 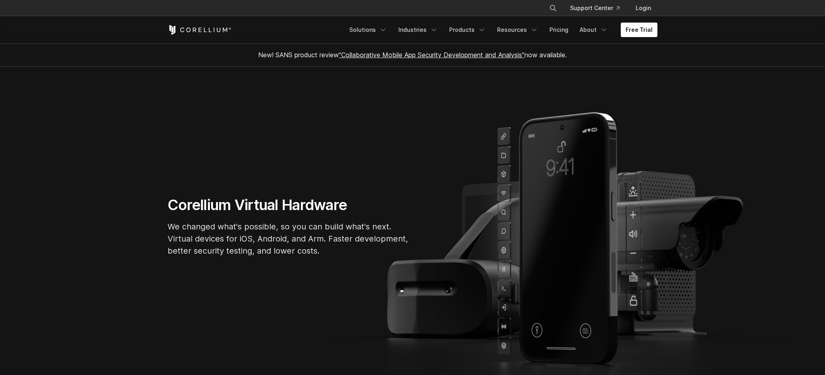 I want to click on a: About, so click(x=594, y=30).